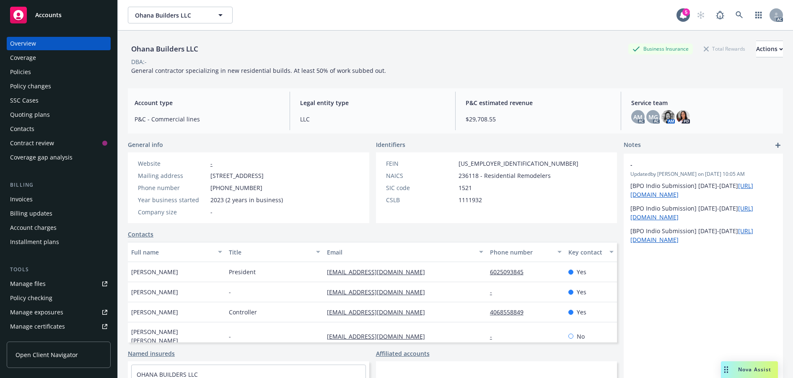 This screenshot has height=378, width=793. What do you see at coordinates (59, 143) in the screenshot?
I see `a: Contract review` at bounding box center [59, 143].